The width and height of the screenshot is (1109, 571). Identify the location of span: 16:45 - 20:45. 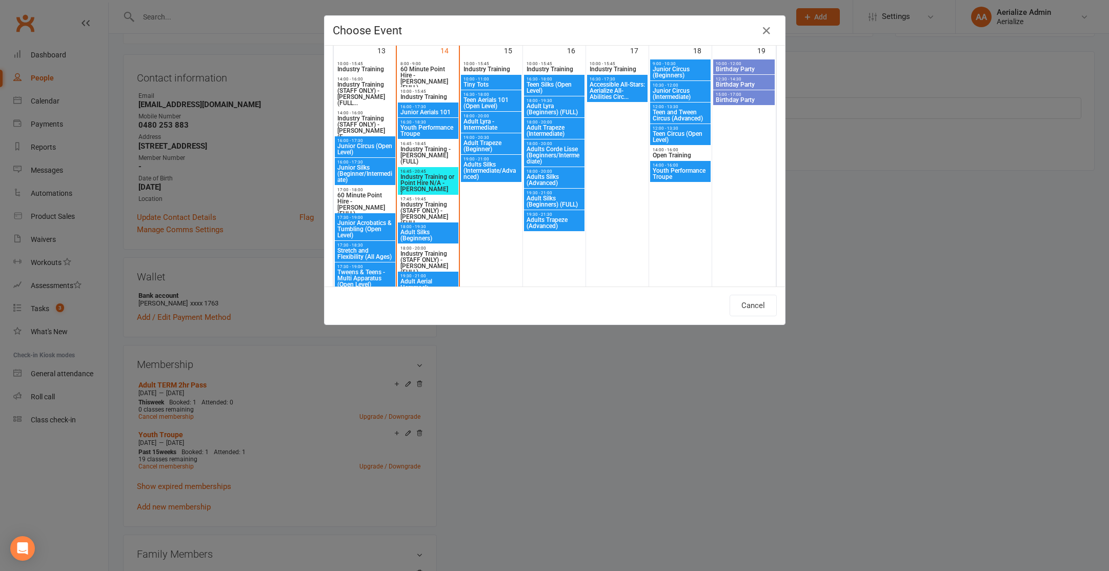
(428, 171).